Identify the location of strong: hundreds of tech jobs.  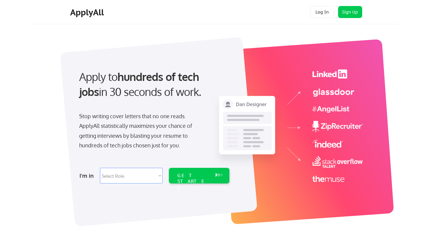
(140, 84).